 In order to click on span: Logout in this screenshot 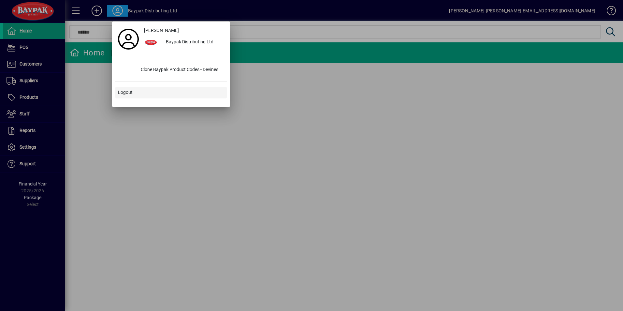, I will do `click(125, 92)`.